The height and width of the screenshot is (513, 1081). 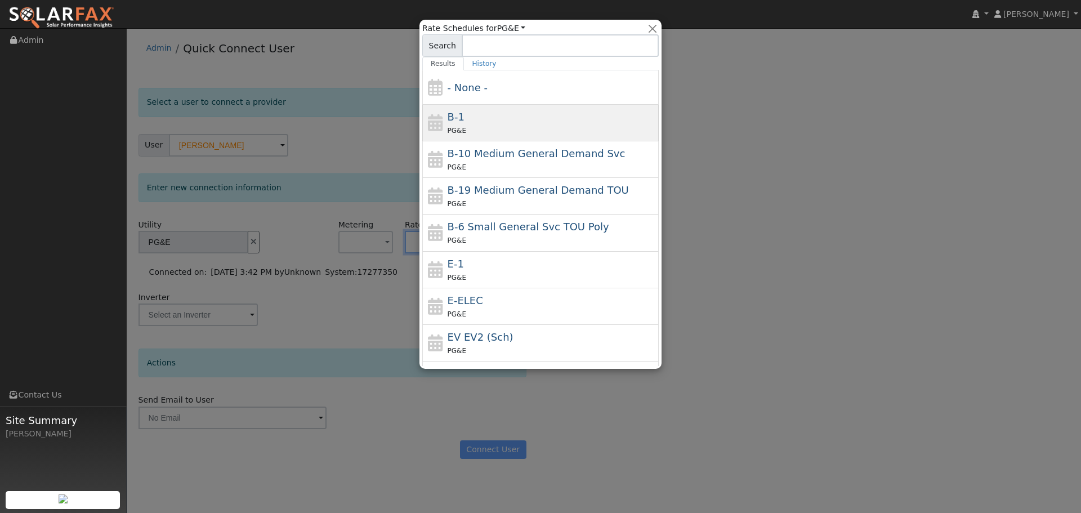 I want to click on span: B-10 Medium General Demand Service (Primary Voltage), so click(x=537, y=153).